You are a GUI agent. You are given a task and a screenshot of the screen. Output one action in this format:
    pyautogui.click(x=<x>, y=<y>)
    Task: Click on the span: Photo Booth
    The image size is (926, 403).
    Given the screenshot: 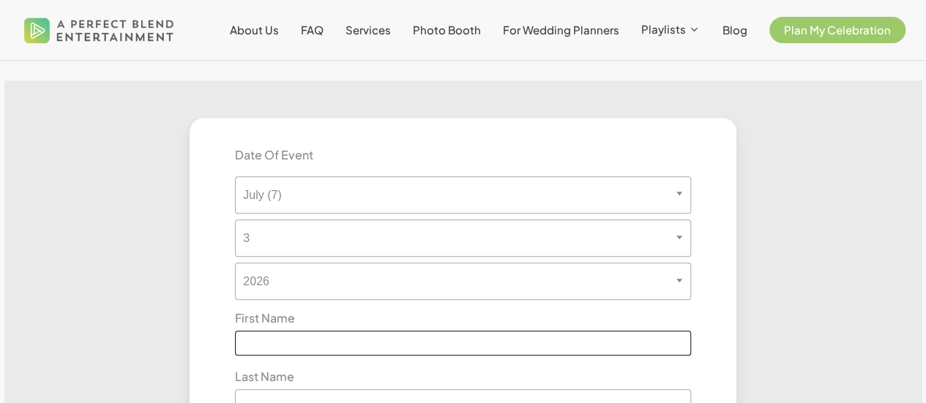 What is the action you would take?
    pyautogui.click(x=446, y=29)
    